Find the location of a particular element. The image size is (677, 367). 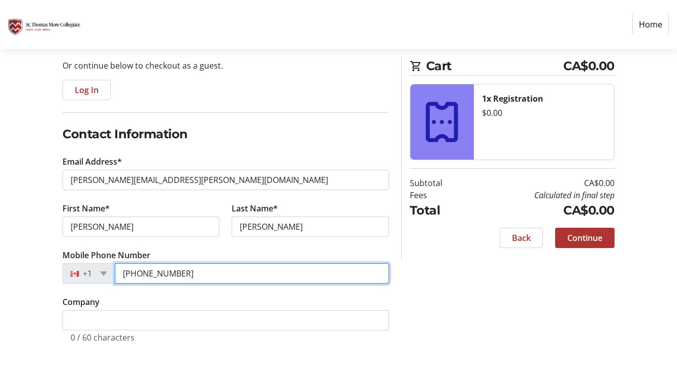

h2: Contact Information is located at coordinates (225, 134).